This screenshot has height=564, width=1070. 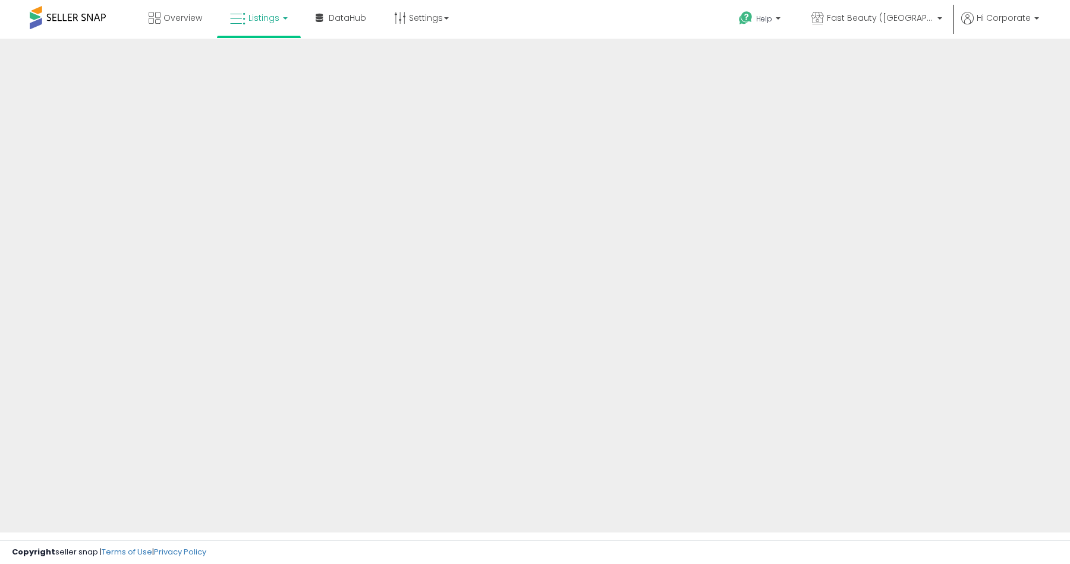 I want to click on span: Listings, so click(x=264, y=18).